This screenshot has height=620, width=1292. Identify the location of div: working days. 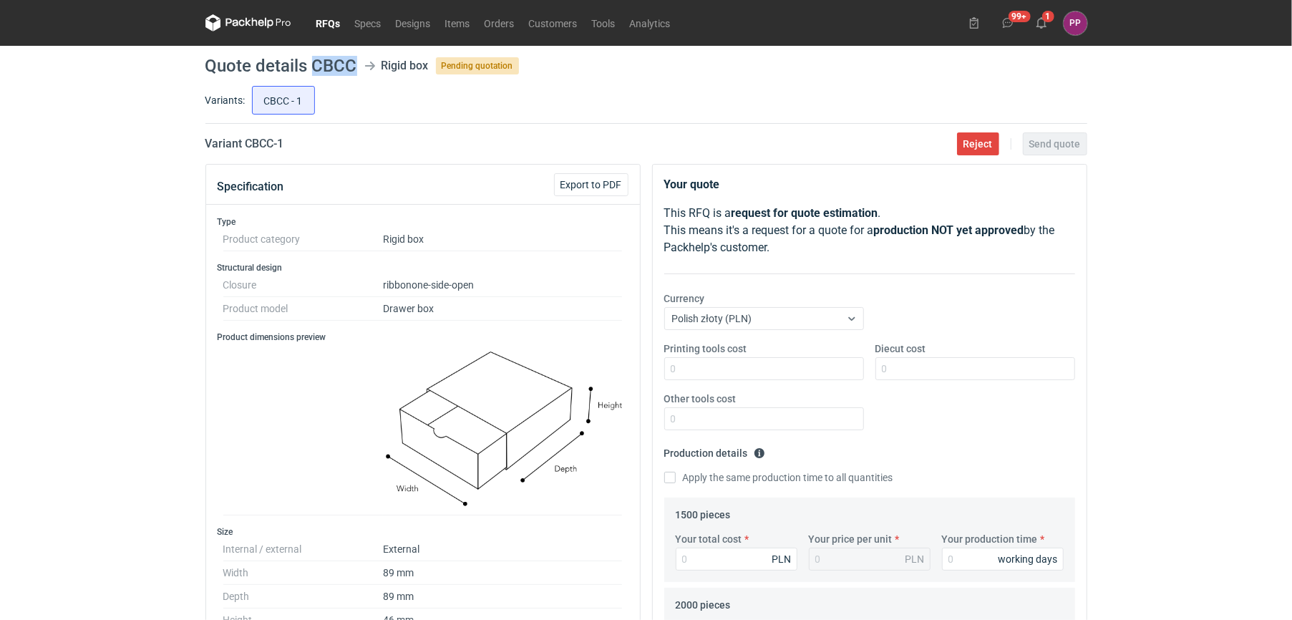
(1028, 559).